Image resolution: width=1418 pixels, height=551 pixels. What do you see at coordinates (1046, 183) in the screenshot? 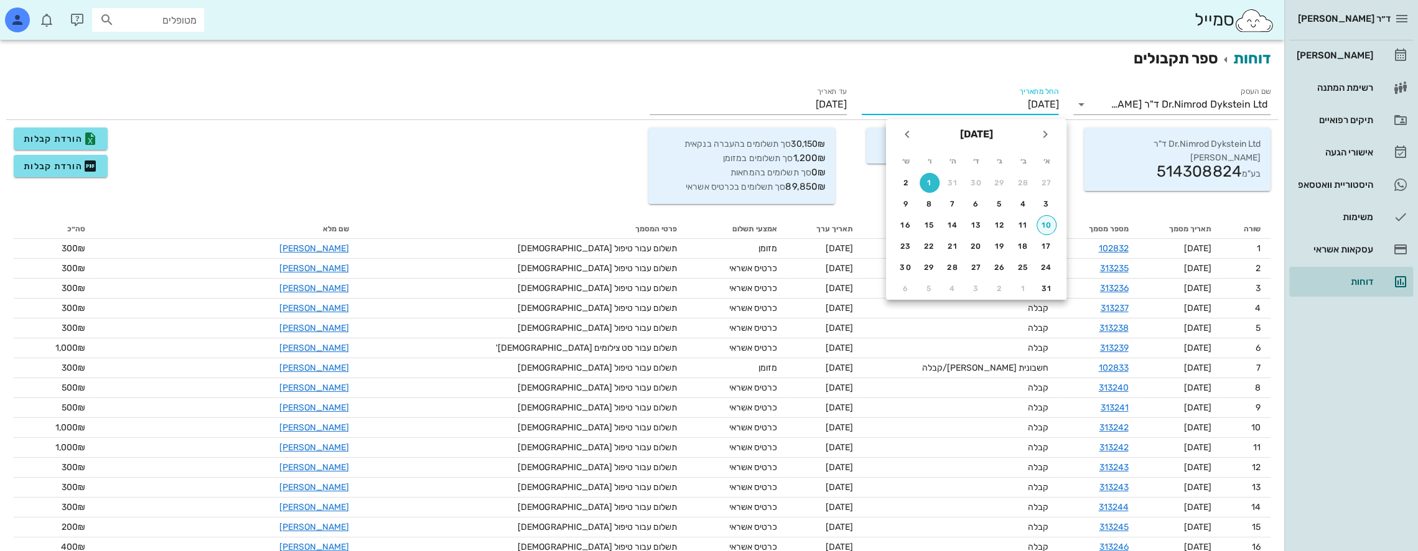
I see `div: 27` at bounding box center [1046, 183].